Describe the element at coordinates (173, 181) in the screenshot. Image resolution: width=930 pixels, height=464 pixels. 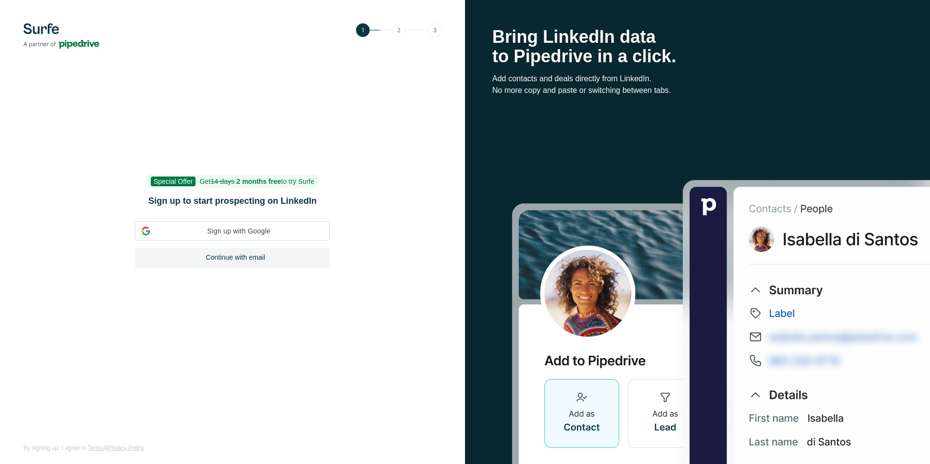
I see `span: Special Offer` at that location.